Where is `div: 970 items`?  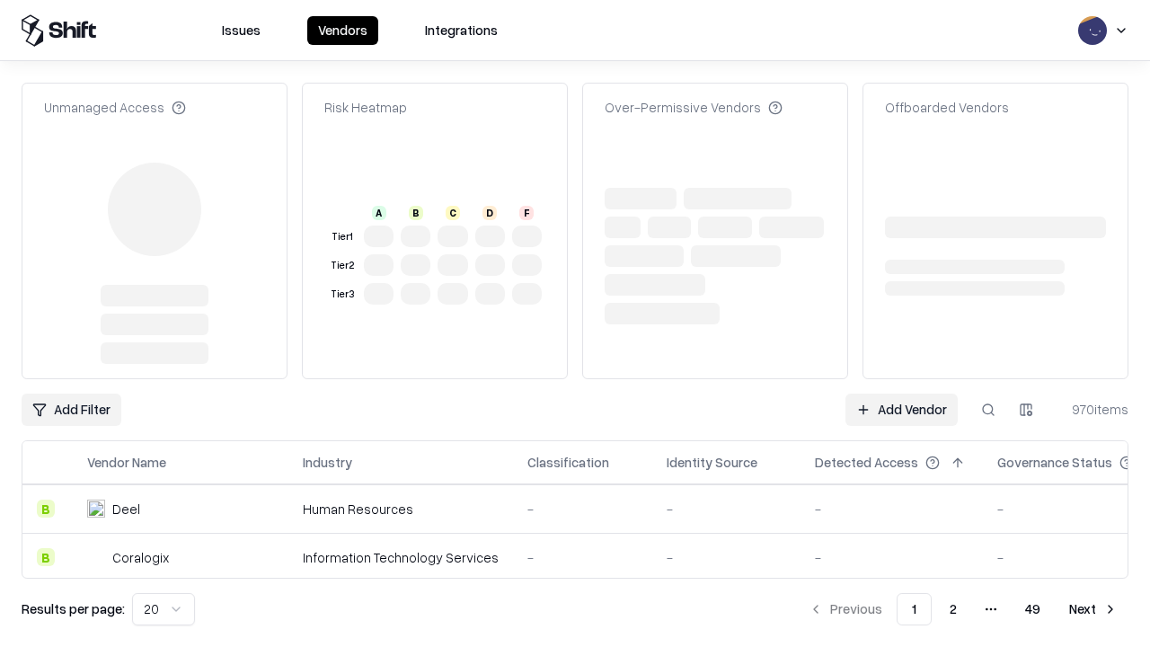 div: 970 items is located at coordinates (1092, 409).